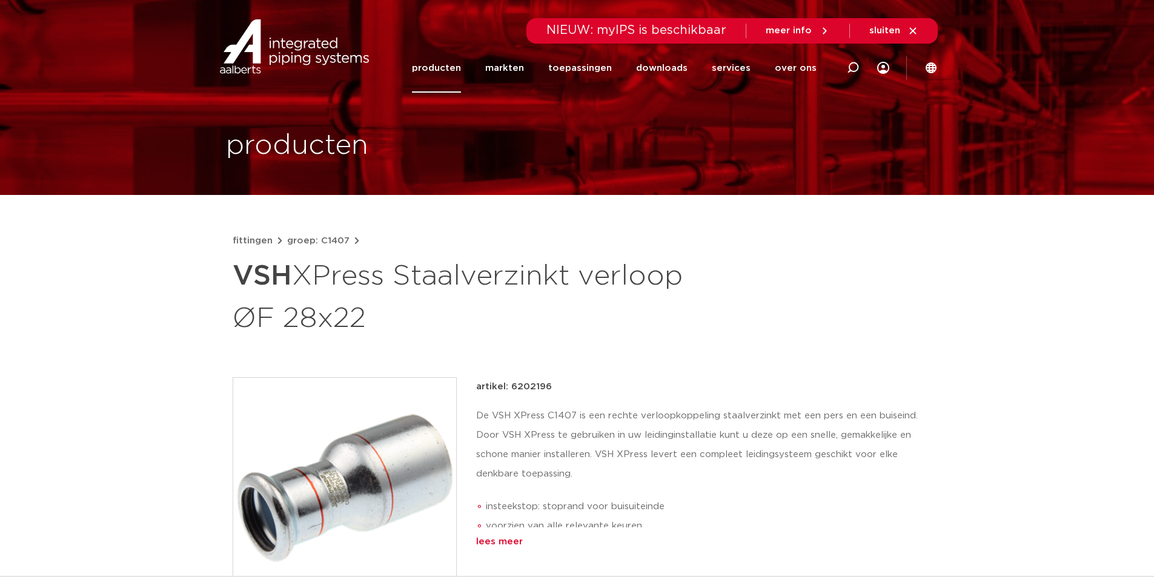 The width and height of the screenshot is (1154, 577). Describe the element at coordinates (704, 507) in the screenshot. I see `li: insteekstop: stoprand voor buisuiteinde` at that location.